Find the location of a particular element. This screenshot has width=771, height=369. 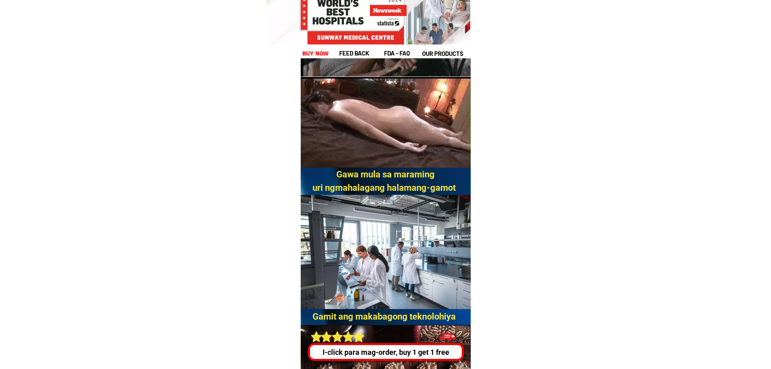

h1: feed back is located at coordinates (361, 53).